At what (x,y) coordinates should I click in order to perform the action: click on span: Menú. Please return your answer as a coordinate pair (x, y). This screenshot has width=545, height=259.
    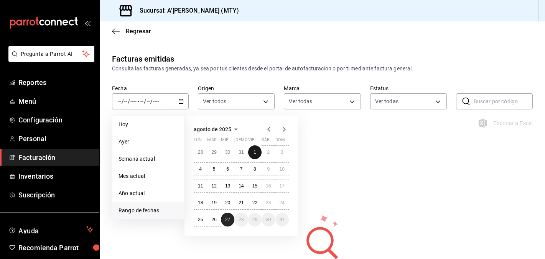
    Looking at the image, I should click on (56, 101).